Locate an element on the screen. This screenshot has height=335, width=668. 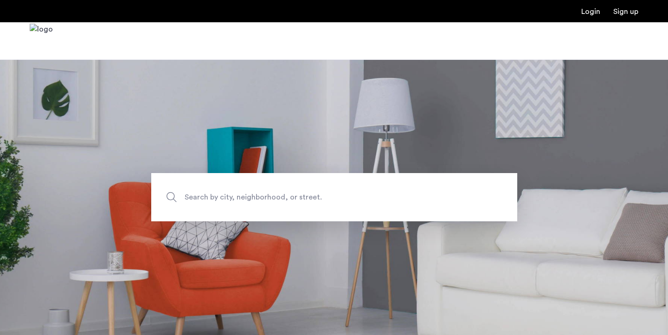
input: Apartment Search is located at coordinates (334, 197).